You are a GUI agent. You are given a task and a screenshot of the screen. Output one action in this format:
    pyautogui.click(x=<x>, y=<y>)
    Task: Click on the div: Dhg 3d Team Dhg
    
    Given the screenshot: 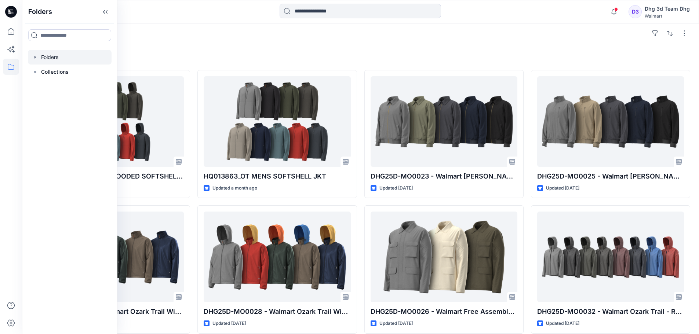 What is the action you would take?
    pyautogui.click(x=667, y=9)
    